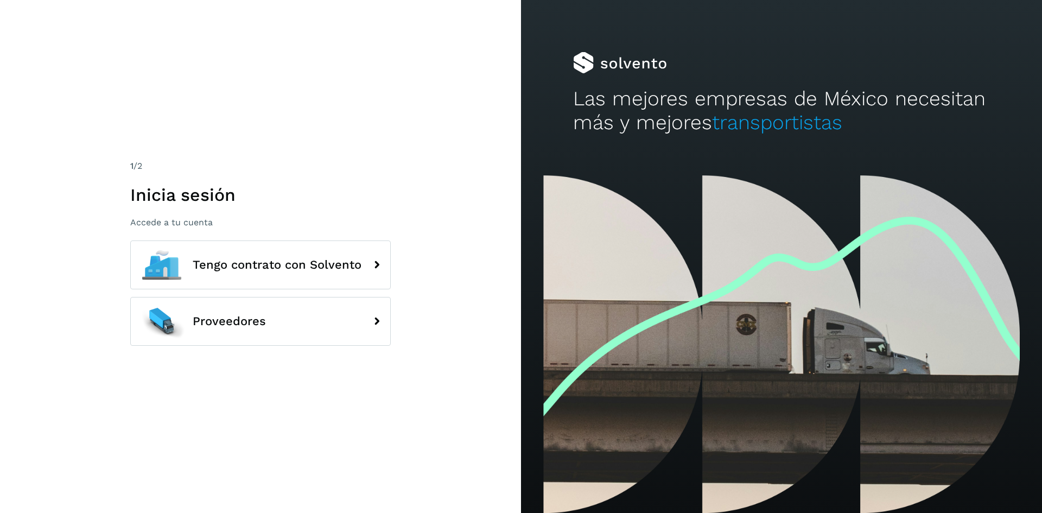 Image resolution: width=1042 pixels, height=513 pixels. Describe the element at coordinates (260, 222) in the screenshot. I see `p: Accede a tu cuenta` at that location.